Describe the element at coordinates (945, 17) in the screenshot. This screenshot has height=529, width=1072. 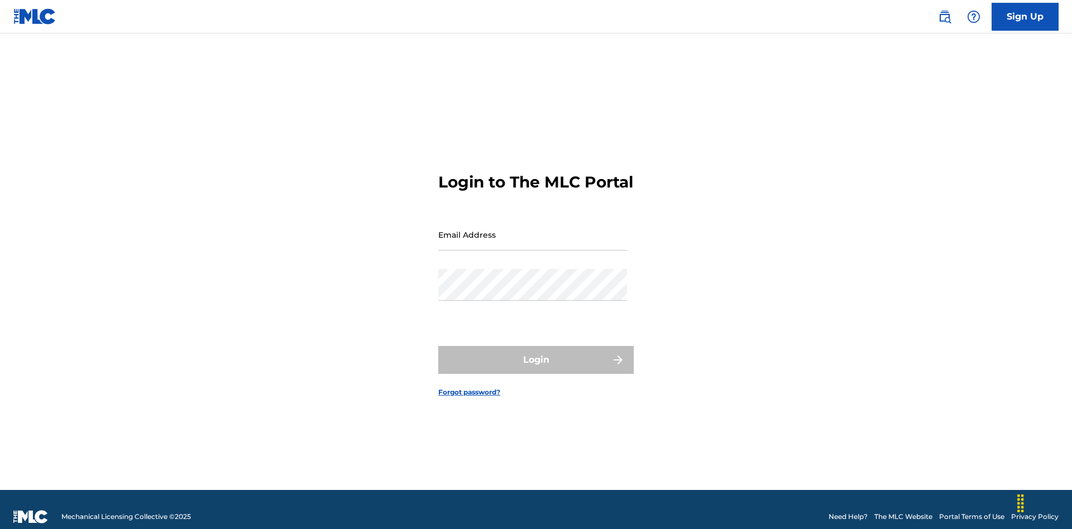
I see `a: Public Search` at that location.